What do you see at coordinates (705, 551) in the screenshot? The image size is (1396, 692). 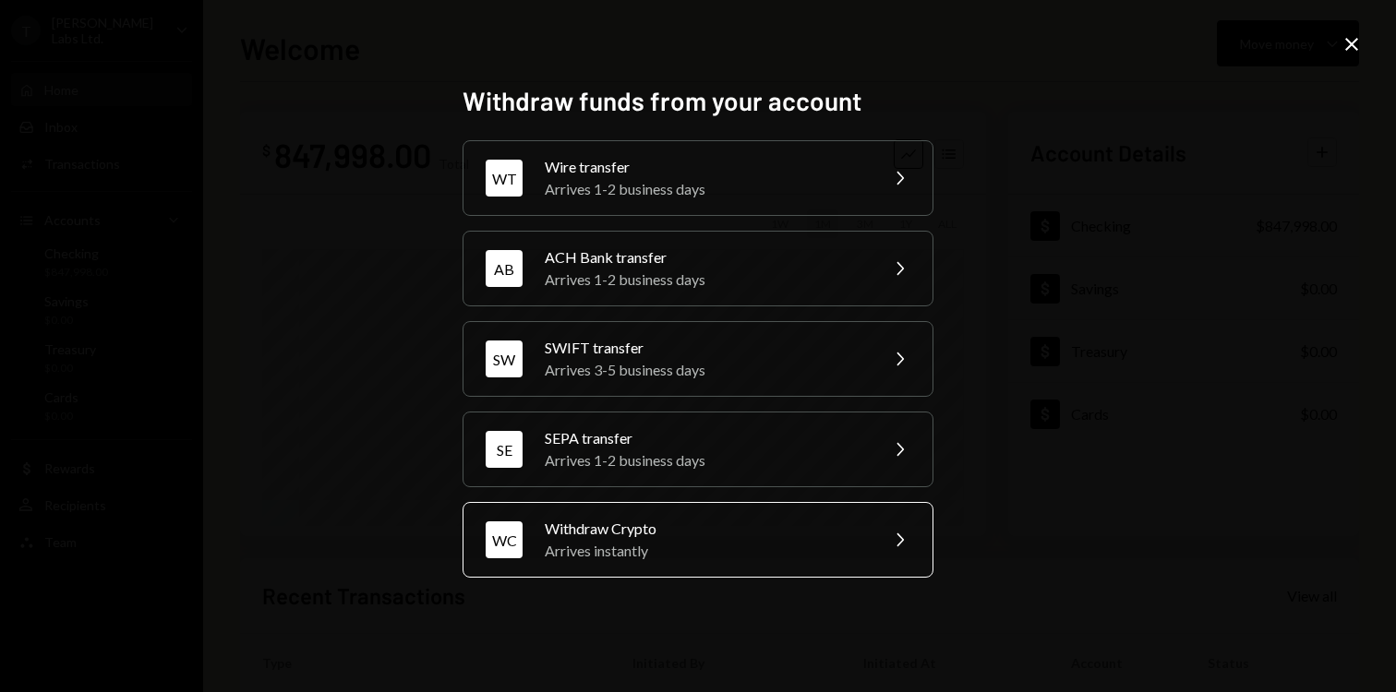 I see `div: Arrives instantly` at bounding box center [705, 551].